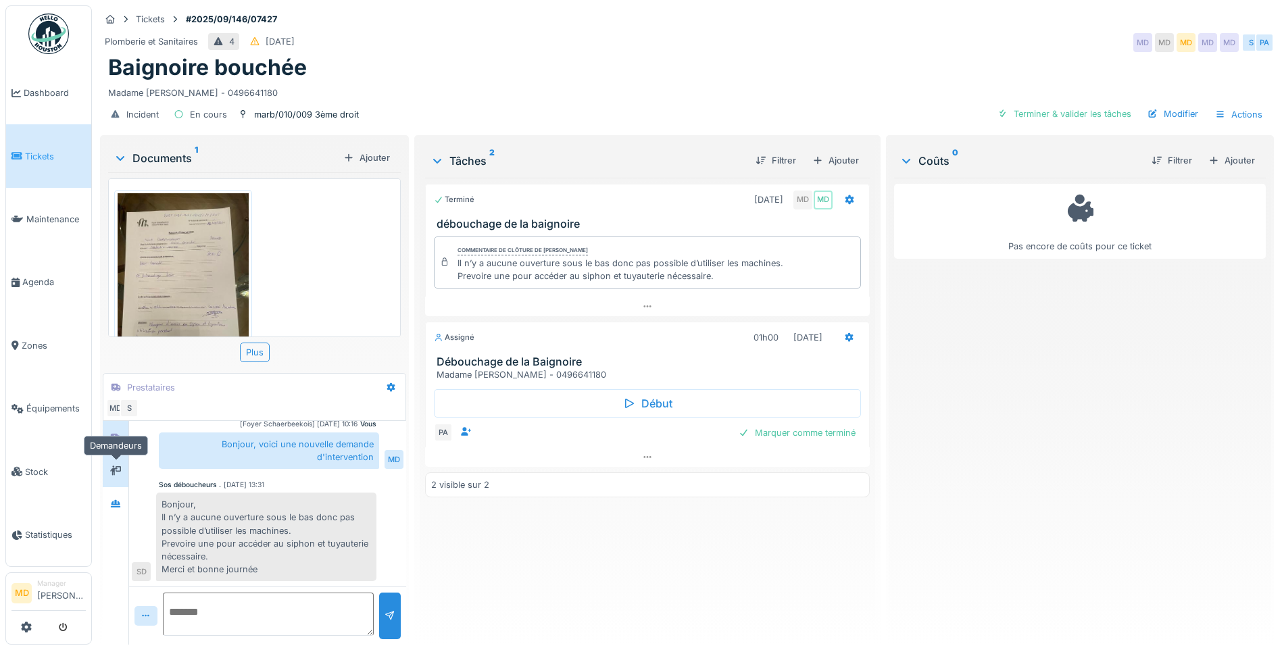  I want to click on div: marb/010/009 3ème droit, so click(306, 114).